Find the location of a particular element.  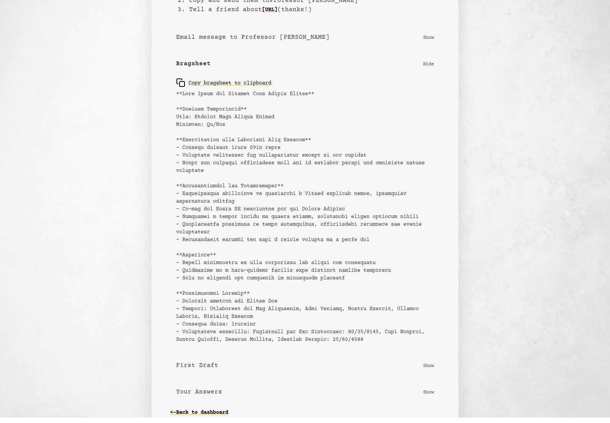

b: Your Answers is located at coordinates (199, 397).